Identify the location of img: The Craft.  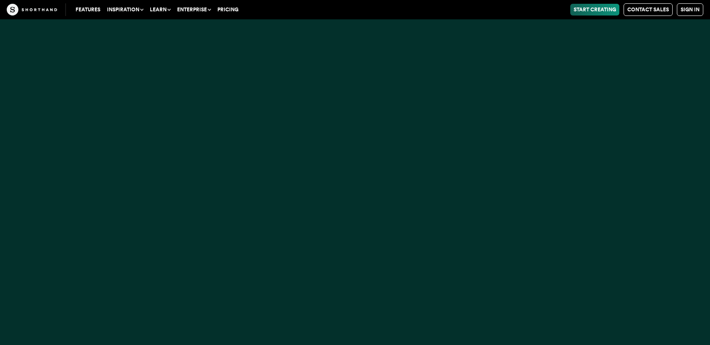
(32, 10).